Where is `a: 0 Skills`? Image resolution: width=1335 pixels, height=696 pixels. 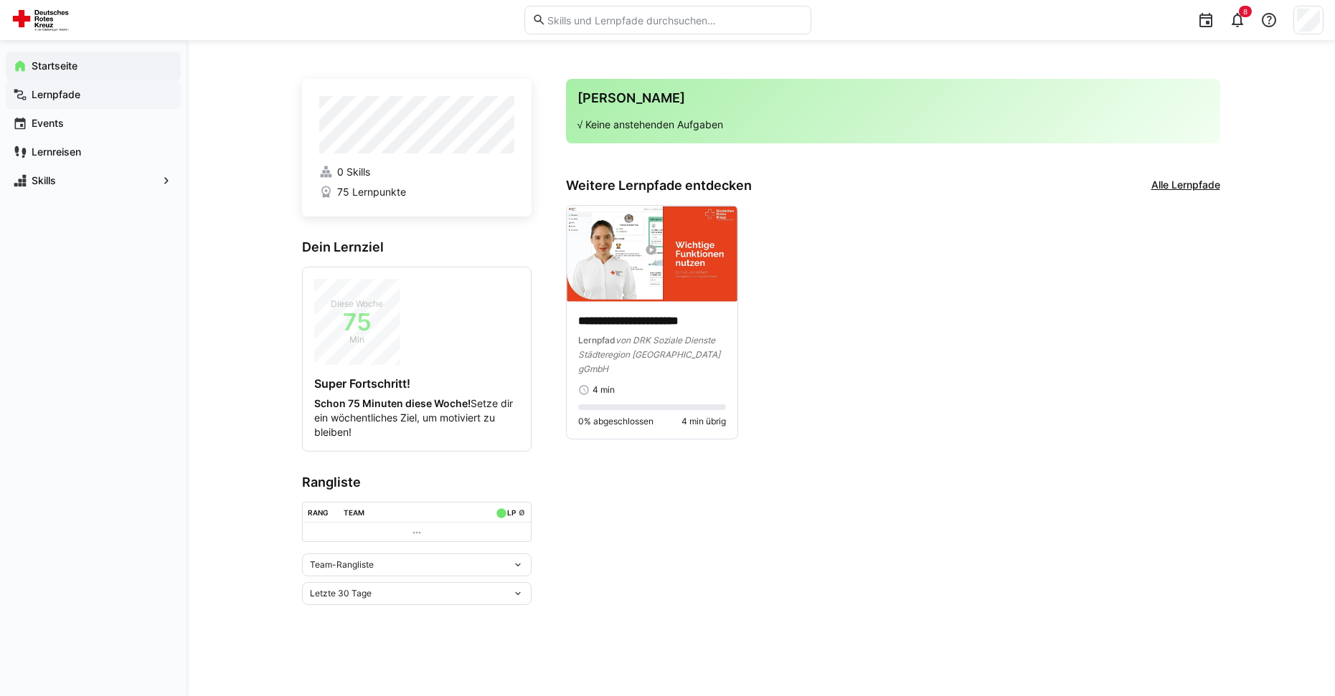
a: 0 Skills is located at coordinates (417, 172).